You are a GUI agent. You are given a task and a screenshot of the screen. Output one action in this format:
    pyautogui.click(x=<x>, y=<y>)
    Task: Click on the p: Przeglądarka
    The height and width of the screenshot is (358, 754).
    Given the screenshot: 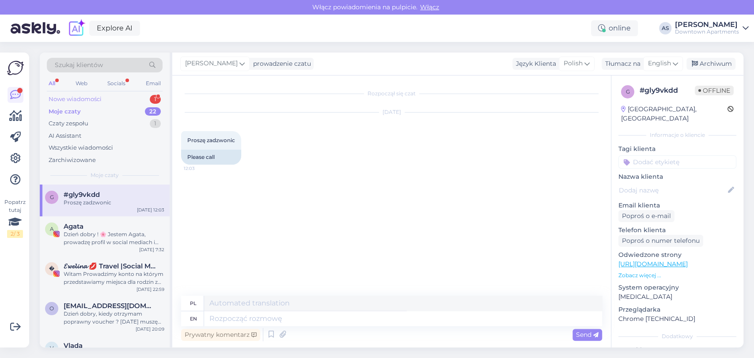 What is the action you would take?
    pyautogui.click(x=677, y=310)
    